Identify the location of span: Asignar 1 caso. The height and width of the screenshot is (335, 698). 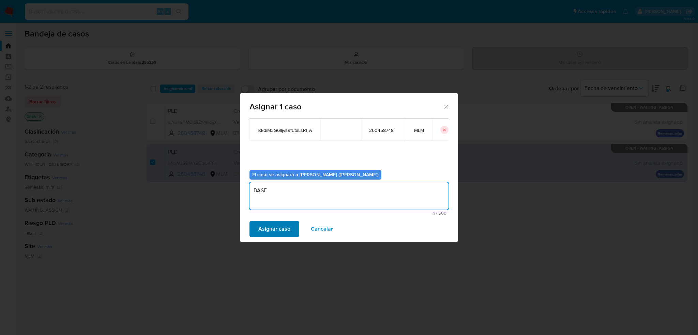
(346, 107).